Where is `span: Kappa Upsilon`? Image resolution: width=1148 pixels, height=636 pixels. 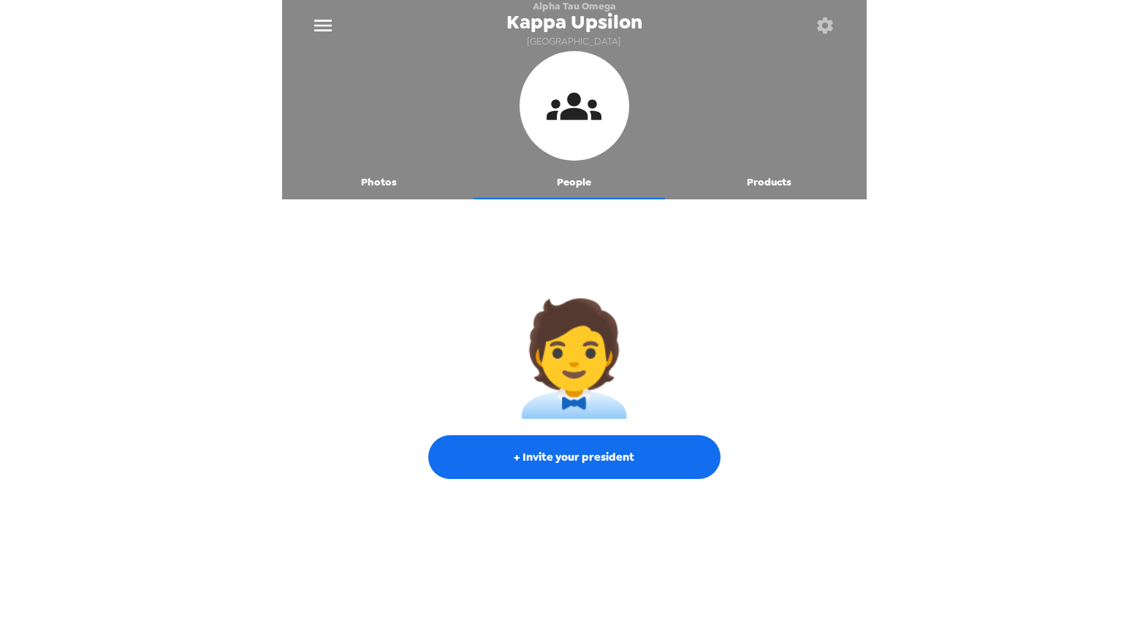
span: Kappa Upsilon is located at coordinates (574, 22).